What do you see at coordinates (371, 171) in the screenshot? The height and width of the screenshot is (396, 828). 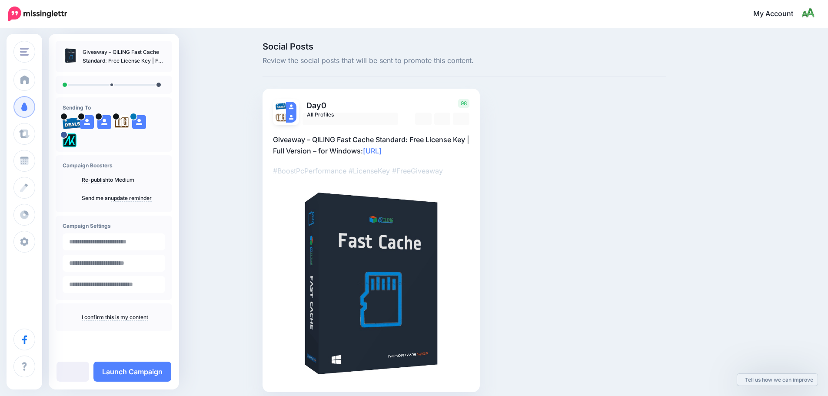 I see `p: #BoostPcPerformance #LicenseKey #FreeGiveaway` at bounding box center [371, 171].